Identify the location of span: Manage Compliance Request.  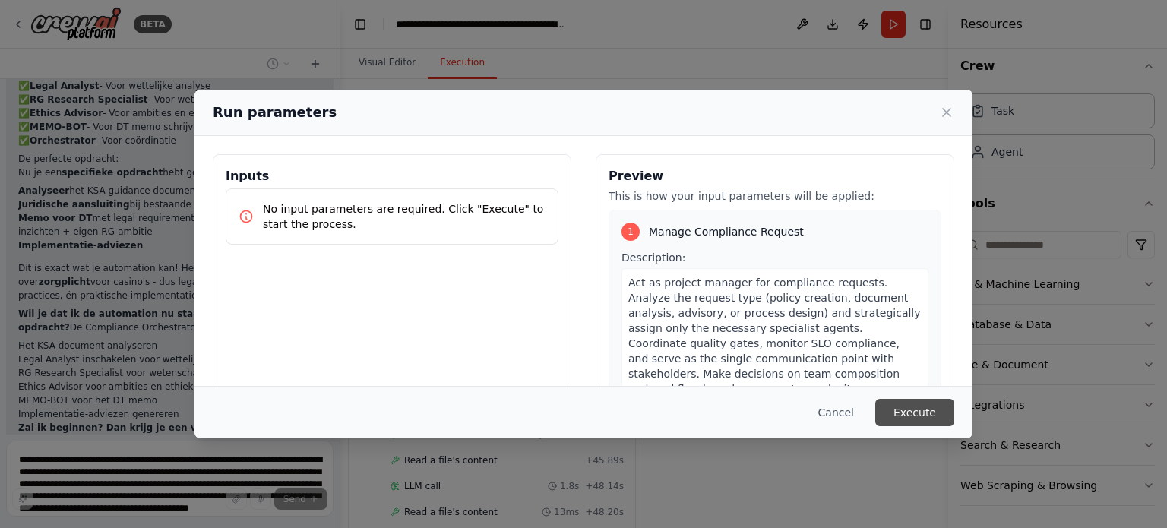
(726, 232).